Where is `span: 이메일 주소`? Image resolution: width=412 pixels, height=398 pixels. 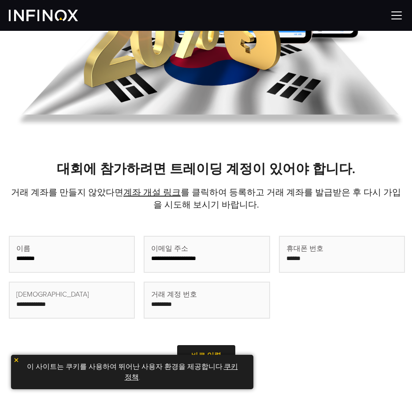
span: 이메일 주소 is located at coordinates (170, 248).